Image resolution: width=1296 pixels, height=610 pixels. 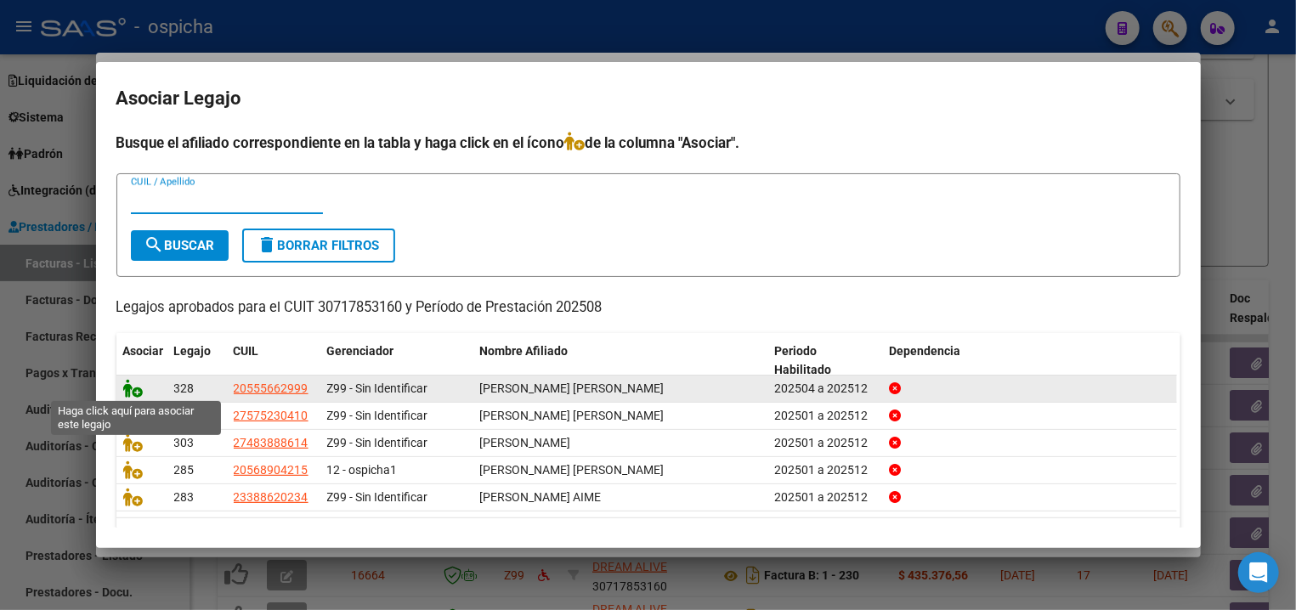 What do you see at coordinates (271, 470) in the screenshot?
I see `span: 20568904215` at bounding box center [271, 470].